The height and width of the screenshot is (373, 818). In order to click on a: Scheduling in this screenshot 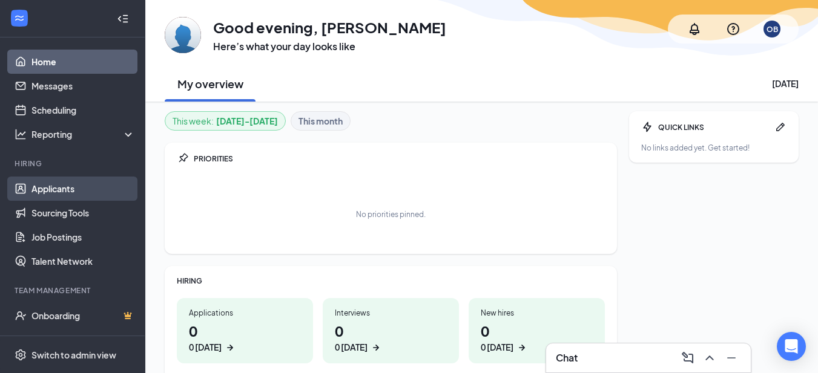, I will do `click(83, 110)`.